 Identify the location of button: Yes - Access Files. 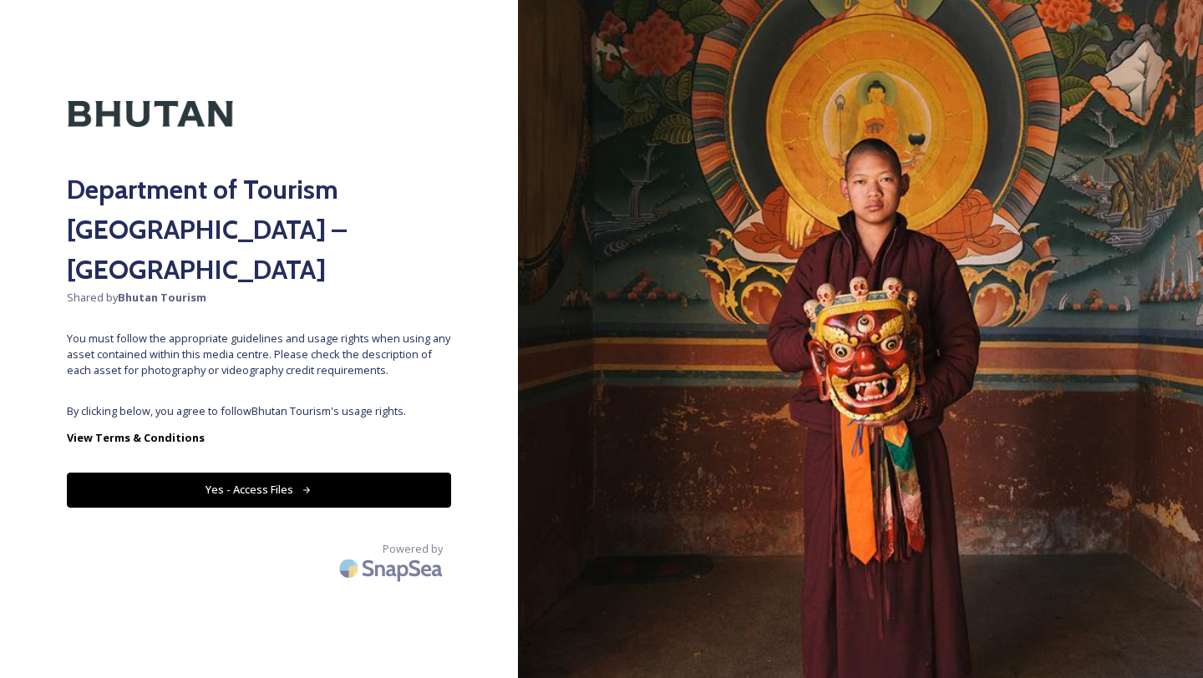
(259, 489).